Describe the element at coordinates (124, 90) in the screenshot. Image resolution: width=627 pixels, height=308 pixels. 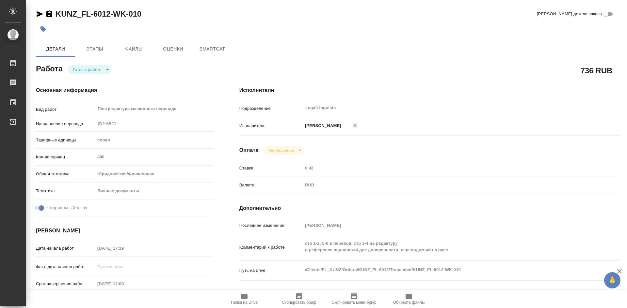
I see `h4: Основная информация` at that location.